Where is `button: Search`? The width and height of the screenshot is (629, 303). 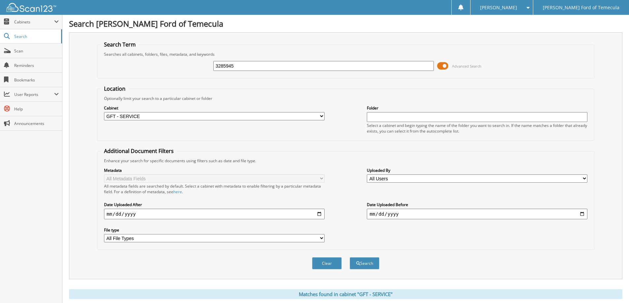 button: Search is located at coordinates (365, 263).